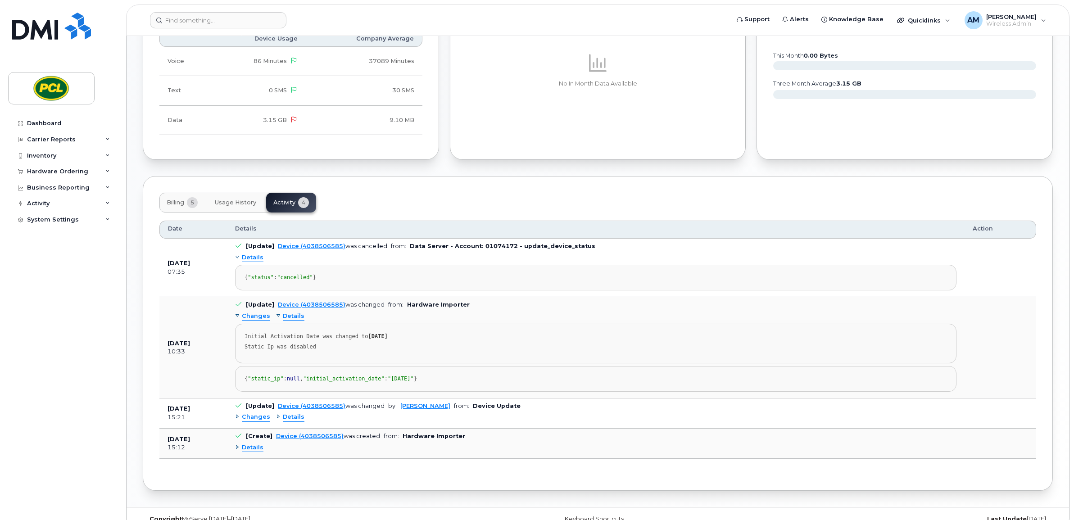  I want to click on span: Date, so click(175, 229).